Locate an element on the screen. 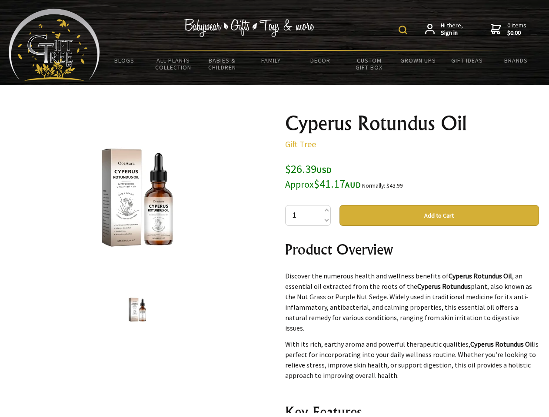 Image resolution: width=549 pixels, height=417 pixels. a: Babies & Children is located at coordinates (222, 64).